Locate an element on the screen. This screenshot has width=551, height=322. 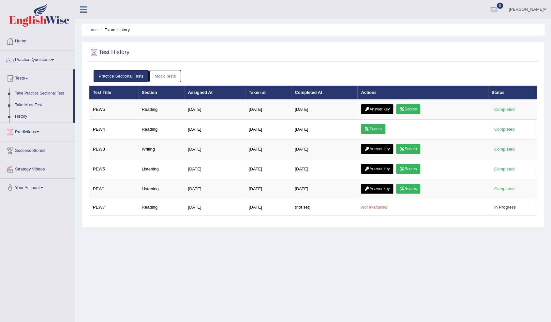
a: Tests is located at coordinates (37, 78).